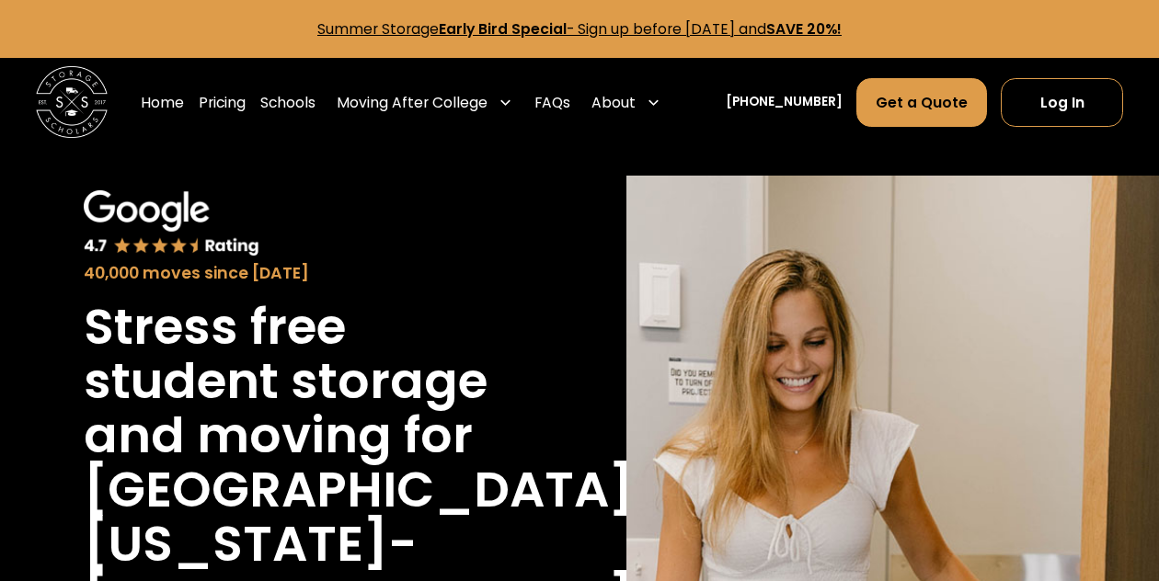 The image size is (1159, 581). What do you see at coordinates (502, 29) in the screenshot?
I see `strong: Early Bird Special` at bounding box center [502, 29].